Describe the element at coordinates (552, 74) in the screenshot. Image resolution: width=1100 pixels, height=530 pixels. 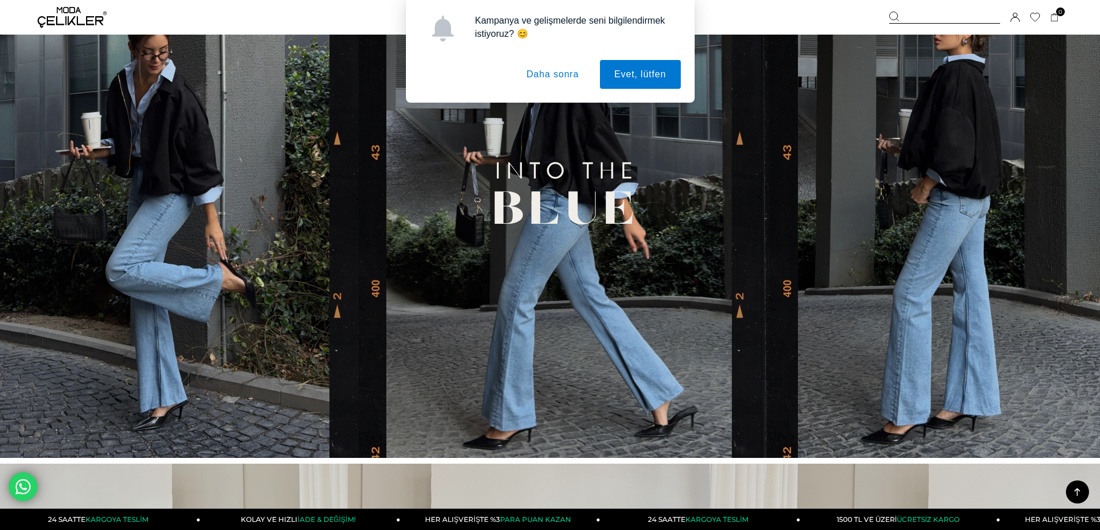
I see `button: Daha sonra` at that location.